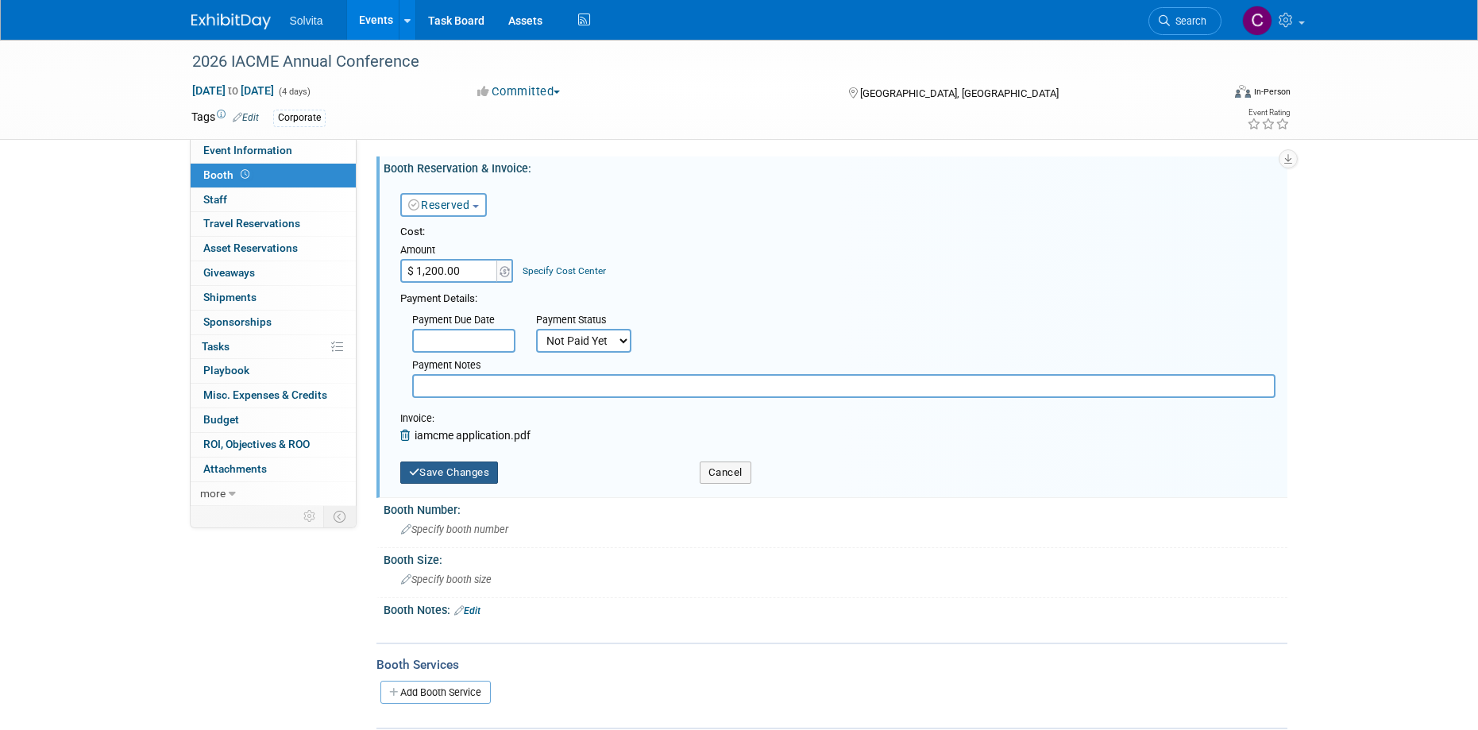 This screenshot has width=1478, height=730. I want to click on button: Reserved, so click(443, 205).